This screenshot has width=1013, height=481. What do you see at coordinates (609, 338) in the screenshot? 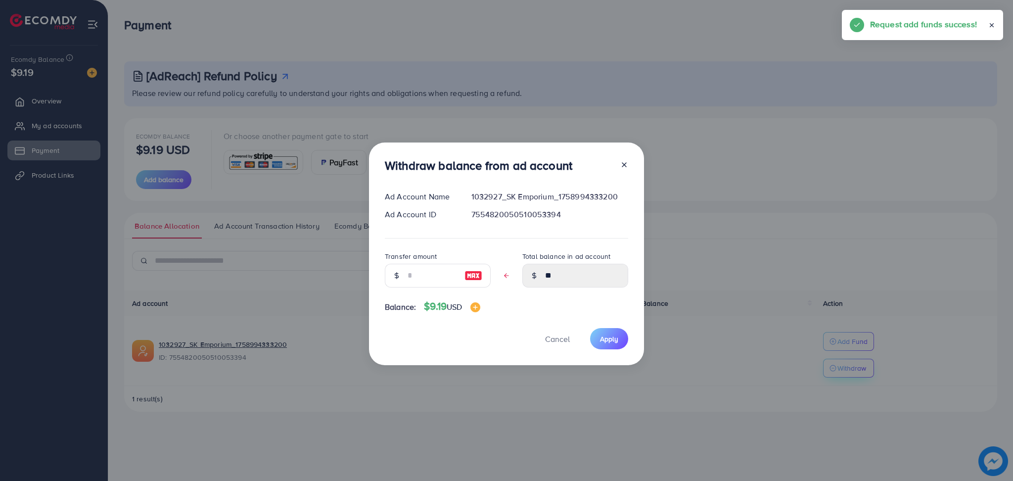
I see `button: Apply` at bounding box center [609, 338].